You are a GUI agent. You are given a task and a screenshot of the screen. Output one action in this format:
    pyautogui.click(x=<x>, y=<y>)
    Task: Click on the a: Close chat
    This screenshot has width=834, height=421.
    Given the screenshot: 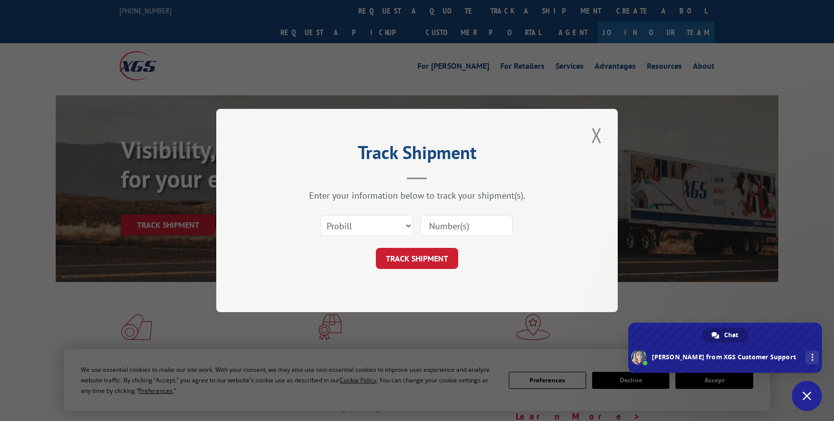 What is the action you would take?
    pyautogui.click(x=807, y=396)
    